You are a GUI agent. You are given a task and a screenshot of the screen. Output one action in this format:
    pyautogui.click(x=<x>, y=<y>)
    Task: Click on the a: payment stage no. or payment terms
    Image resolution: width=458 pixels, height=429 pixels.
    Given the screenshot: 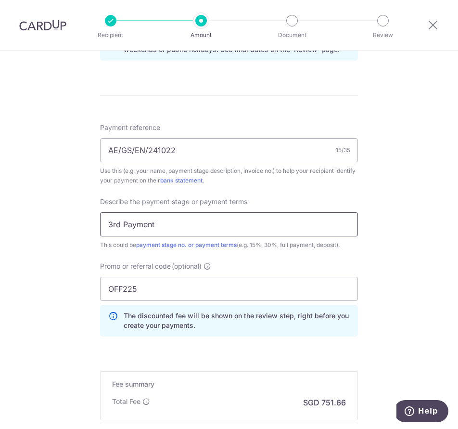 What is the action you would take?
    pyautogui.click(x=186, y=245)
    